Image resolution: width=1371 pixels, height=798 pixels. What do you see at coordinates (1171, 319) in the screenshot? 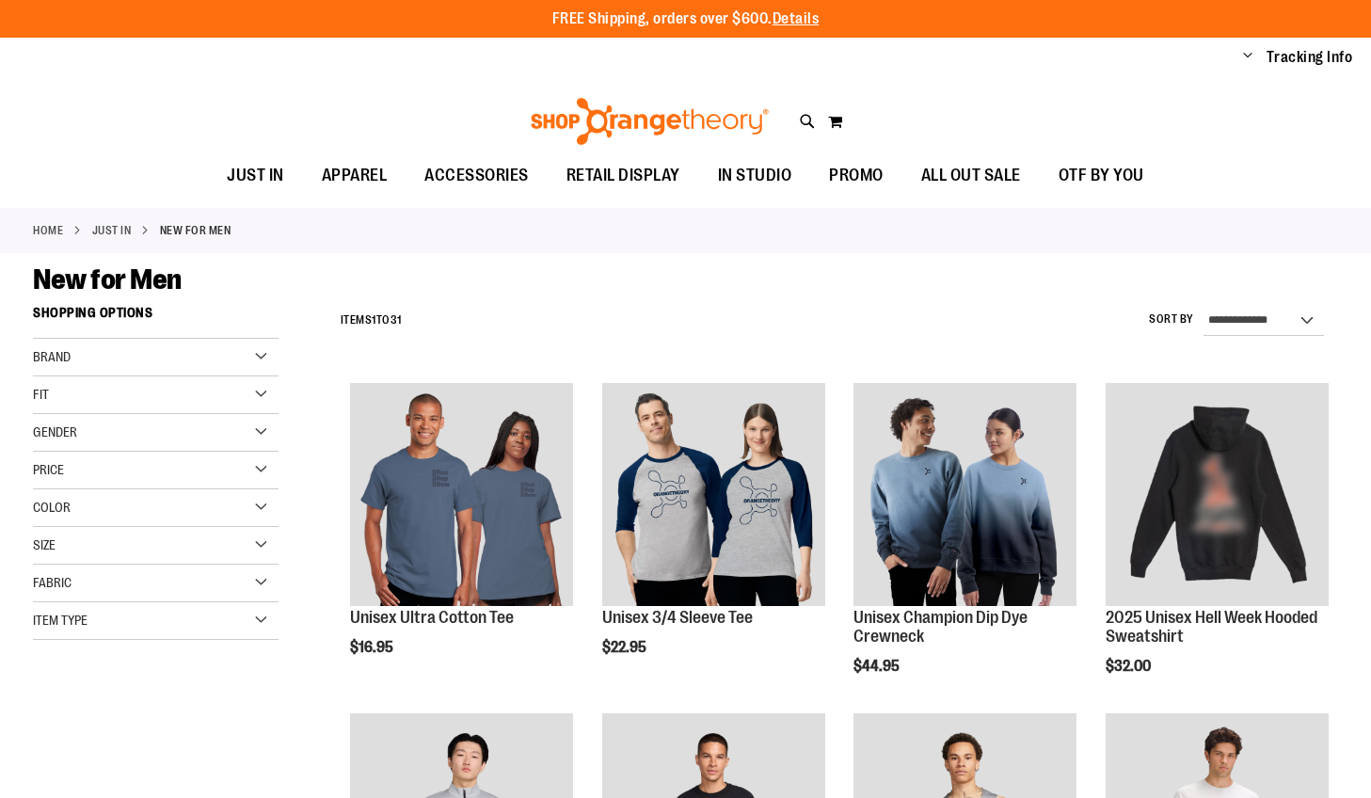
I see `label: Sort By` at bounding box center [1171, 319].